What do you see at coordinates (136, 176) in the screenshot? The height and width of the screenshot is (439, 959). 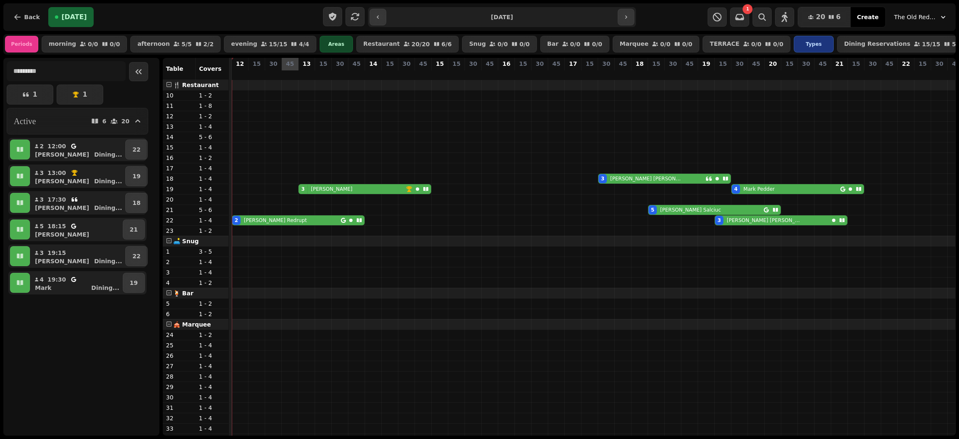 I see `button: 19` at bounding box center [136, 176].